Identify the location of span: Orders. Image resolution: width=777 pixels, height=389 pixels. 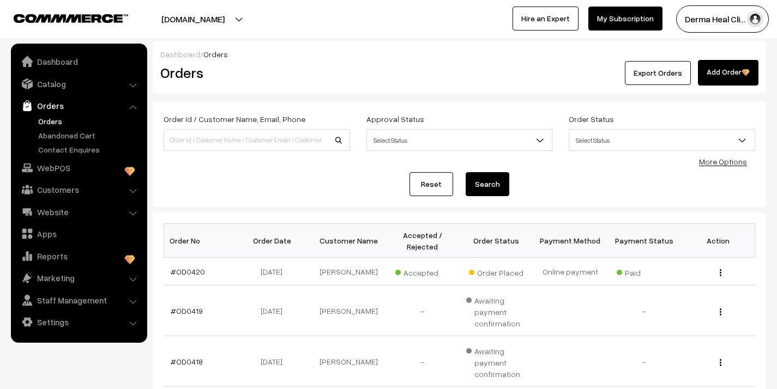
(215, 54).